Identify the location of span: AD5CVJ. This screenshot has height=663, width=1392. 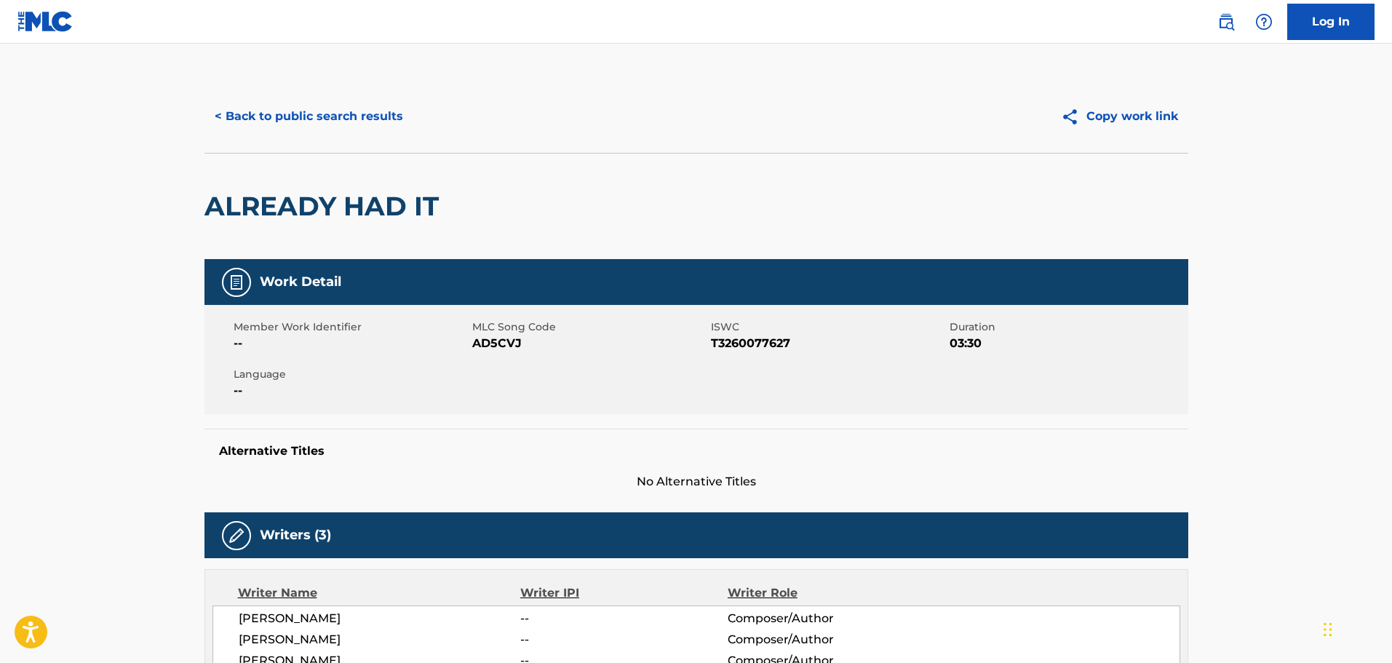
(589, 343).